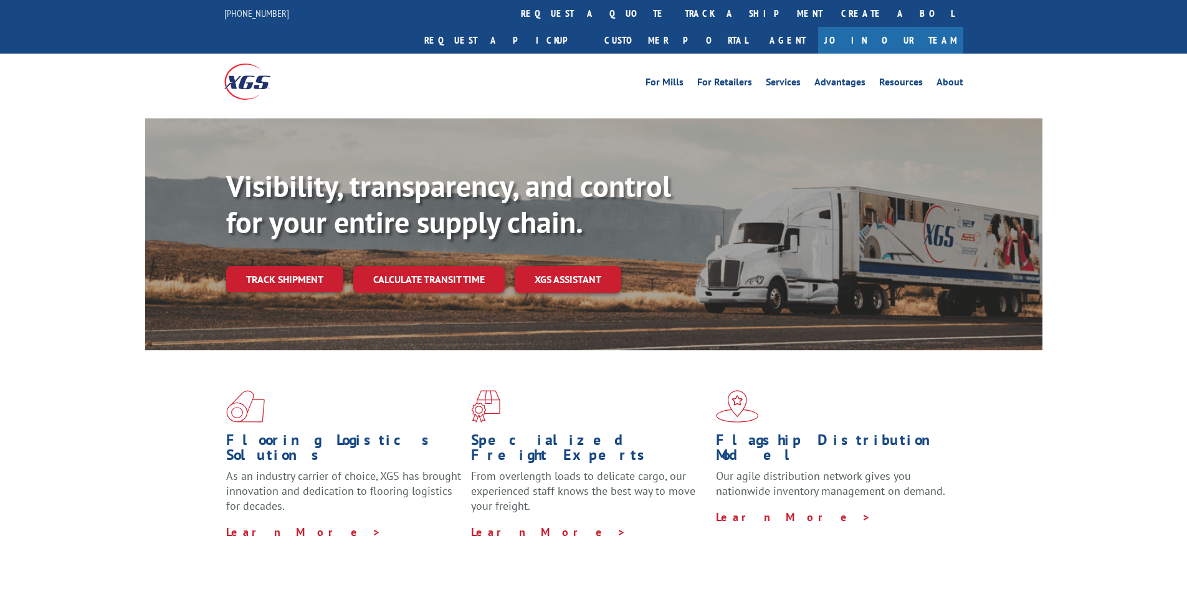 The image size is (1187, 589). What do you see at coordinates (589, 496) in the screenshot?
I see `p: From overlength loads to delicate cargo, our experienced staff knows the best way to move your fr...` at bounding box center [589, 496].